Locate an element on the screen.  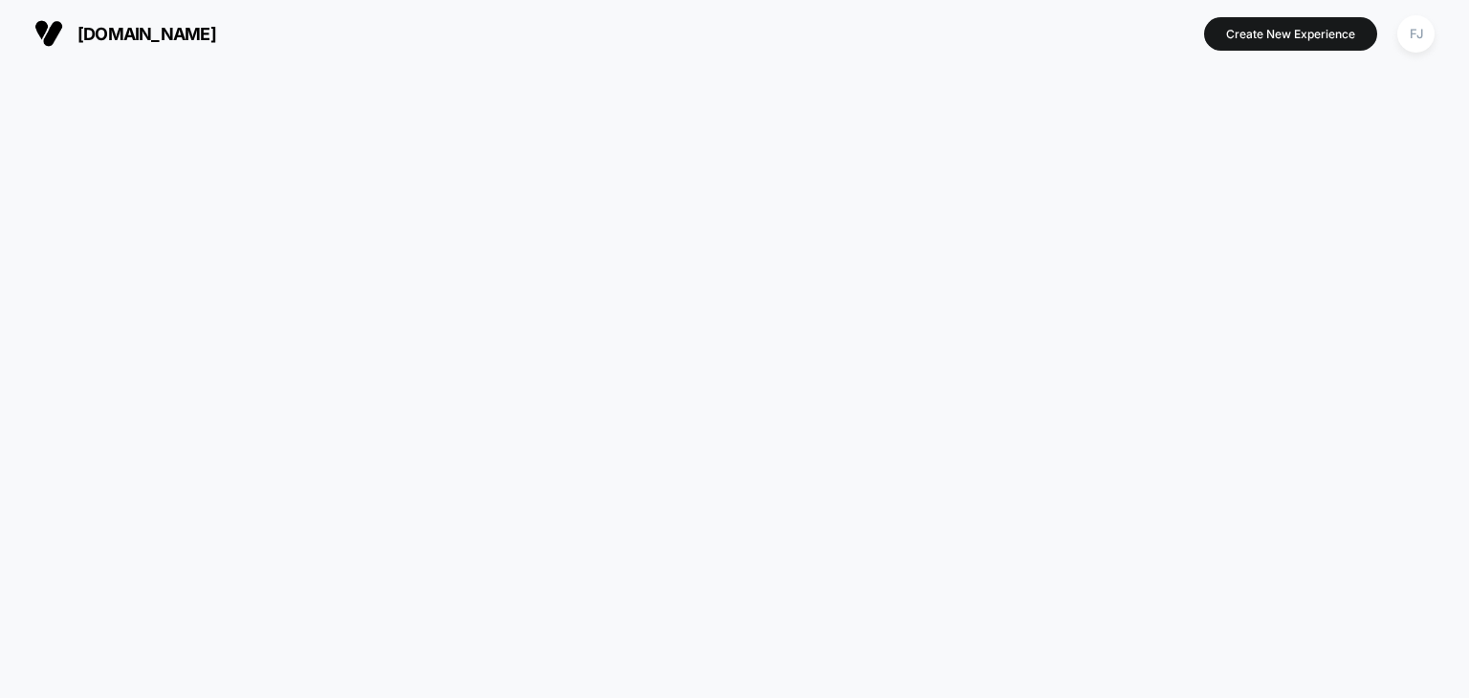
div: FJ is located at coordinates (1415, 33).